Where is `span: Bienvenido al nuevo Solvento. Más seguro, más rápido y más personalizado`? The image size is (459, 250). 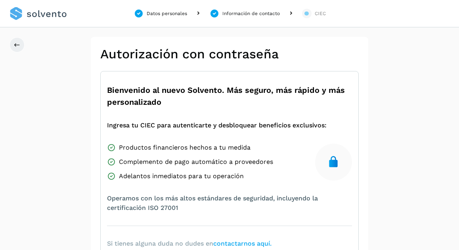 span: Bienvenido al nuevo Solvento. Más seguro, más rápido y más personalizado is located at coordinates (230, 96).